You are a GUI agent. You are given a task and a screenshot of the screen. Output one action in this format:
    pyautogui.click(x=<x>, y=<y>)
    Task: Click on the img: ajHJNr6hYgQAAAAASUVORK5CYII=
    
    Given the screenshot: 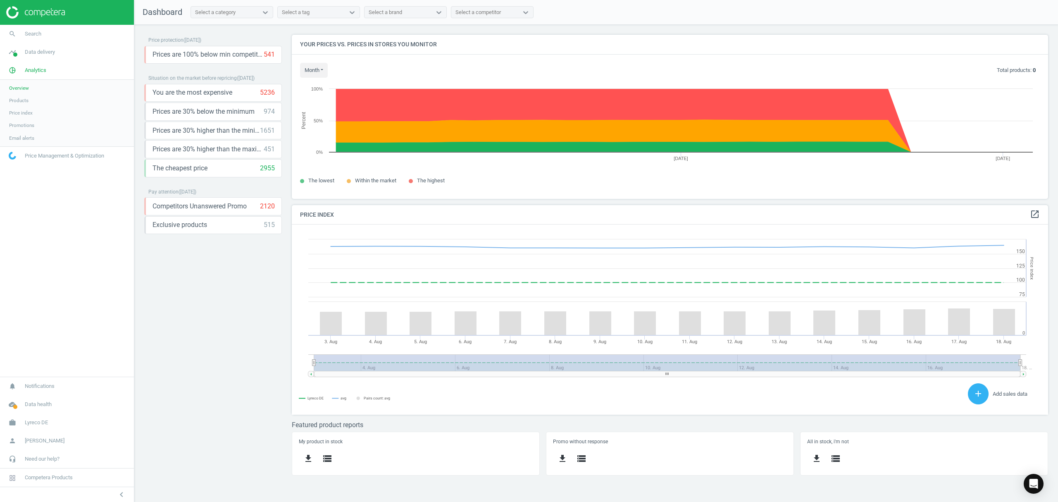 What is the action you would take?
    pyautogui.click(x=36, y=12)
    